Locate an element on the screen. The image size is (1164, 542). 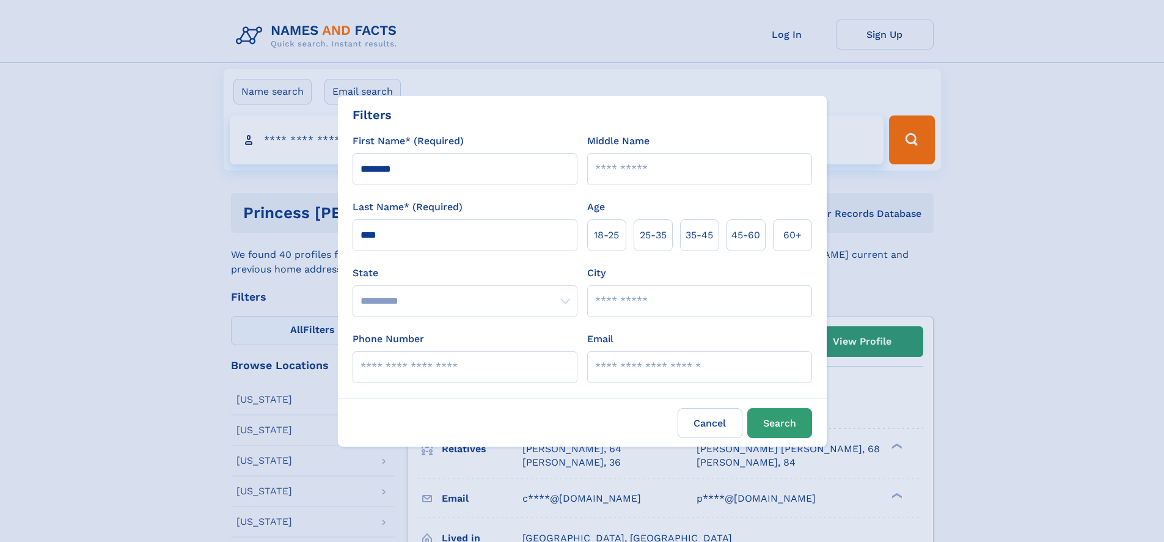
div: Filters is located at coordinates (372, 115).